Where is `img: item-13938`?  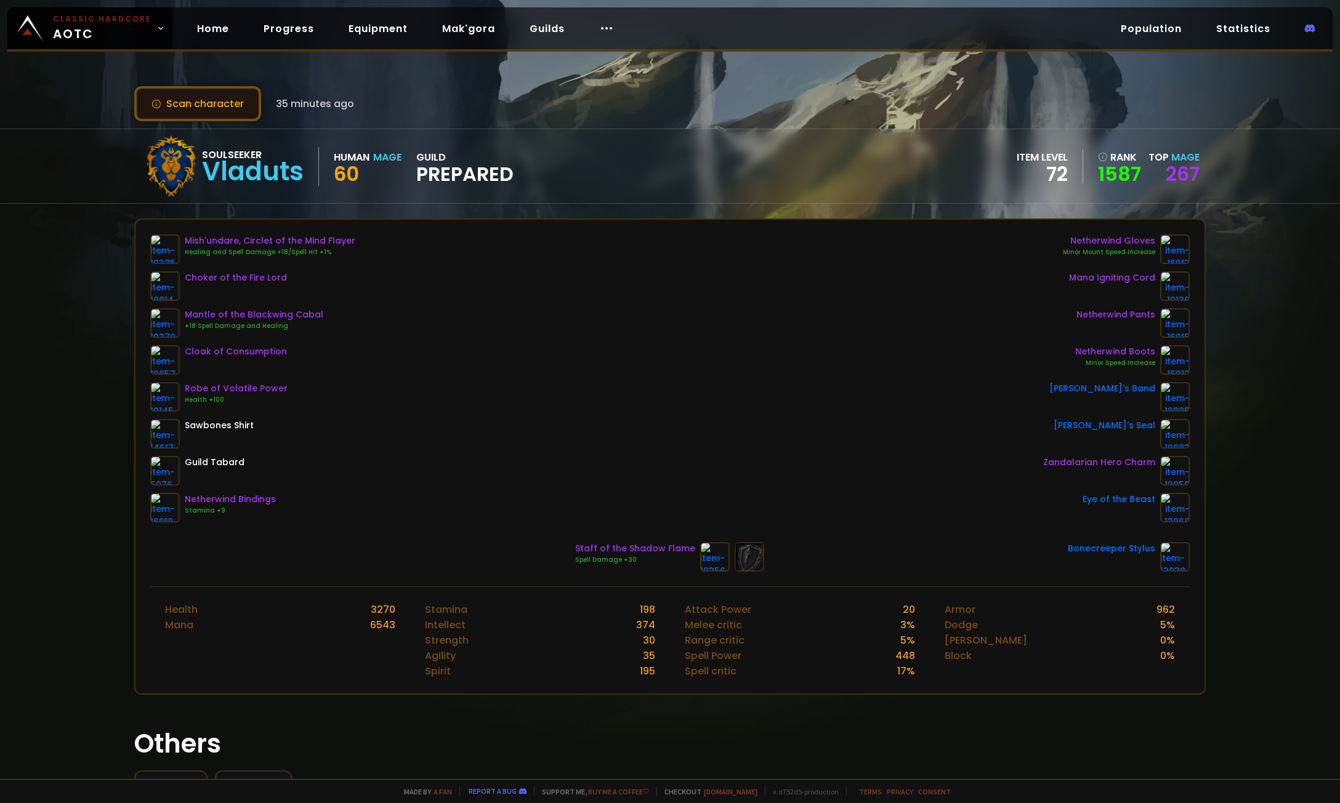 img: item-13938 is located at coordinates (1175, 557).